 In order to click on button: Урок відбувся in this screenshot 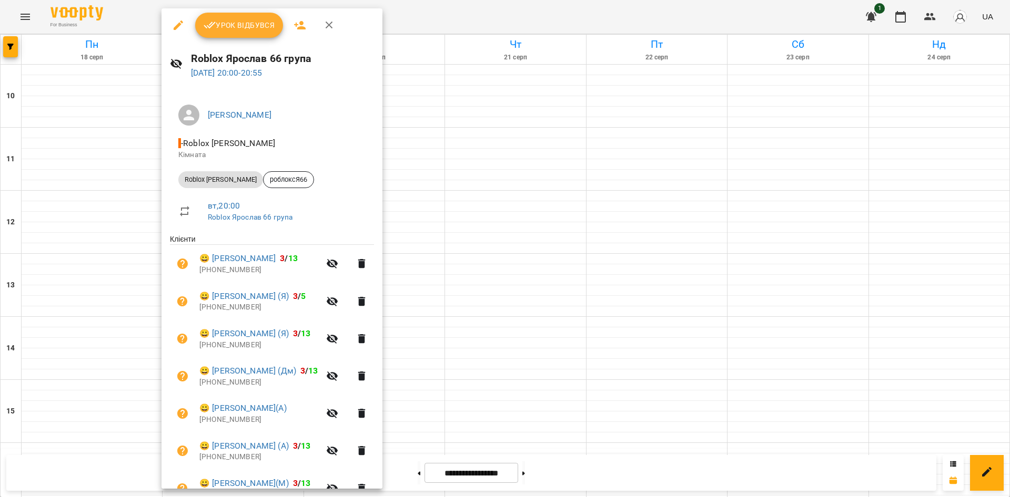, I will do `click(239, 25)`.